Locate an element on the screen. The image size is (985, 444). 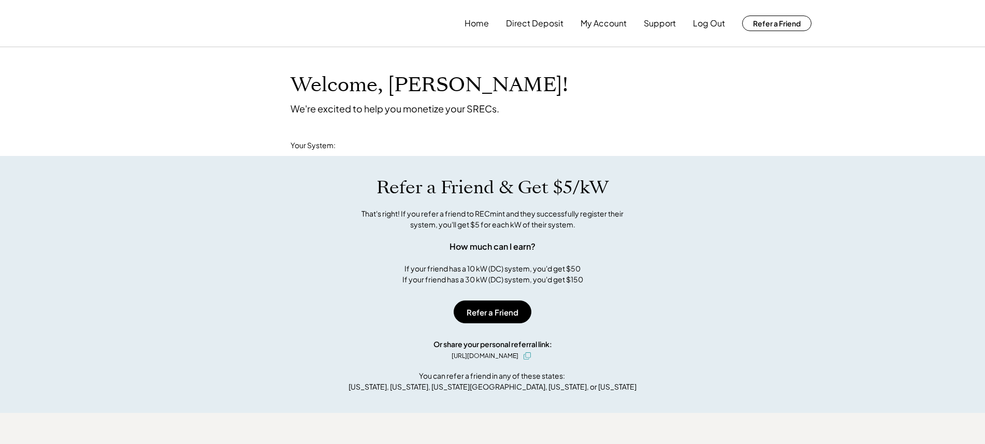
div: If your friend has a 10 kW (DC) system, you'd get $50 If your friend has a 30 kW (DC) system, you... is located at coordinates (492, 274).